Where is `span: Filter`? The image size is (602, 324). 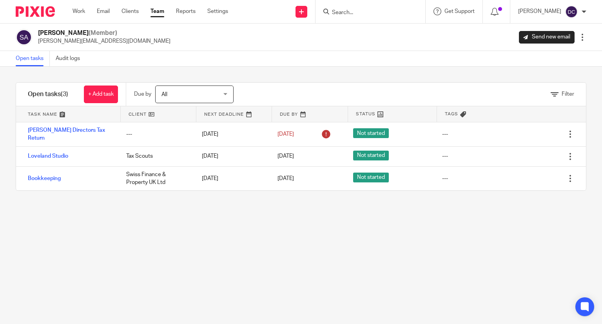 span: Filter is located at coordinates (568, 94).